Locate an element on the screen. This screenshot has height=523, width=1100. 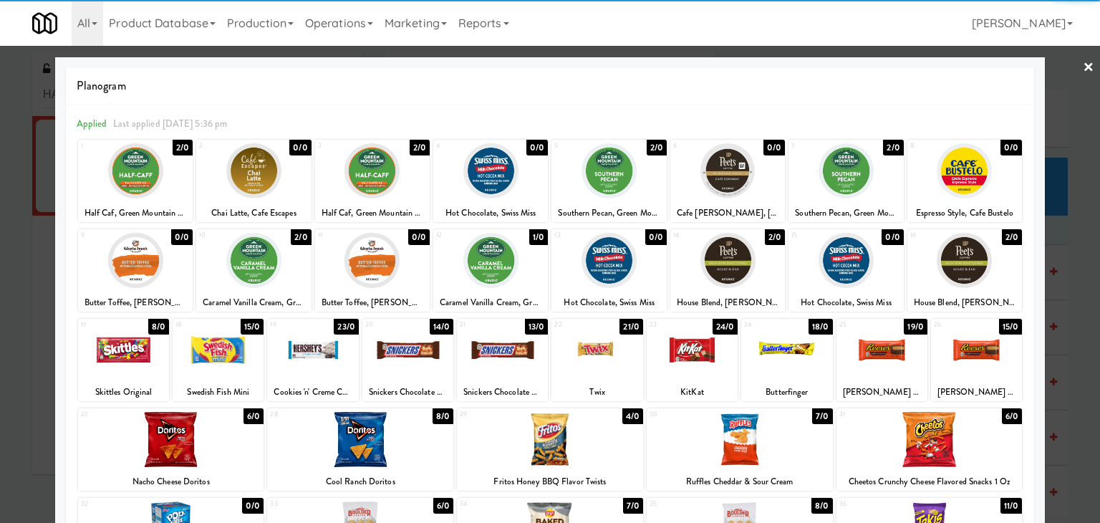
div: Twix is located at coordinates (597, 392).